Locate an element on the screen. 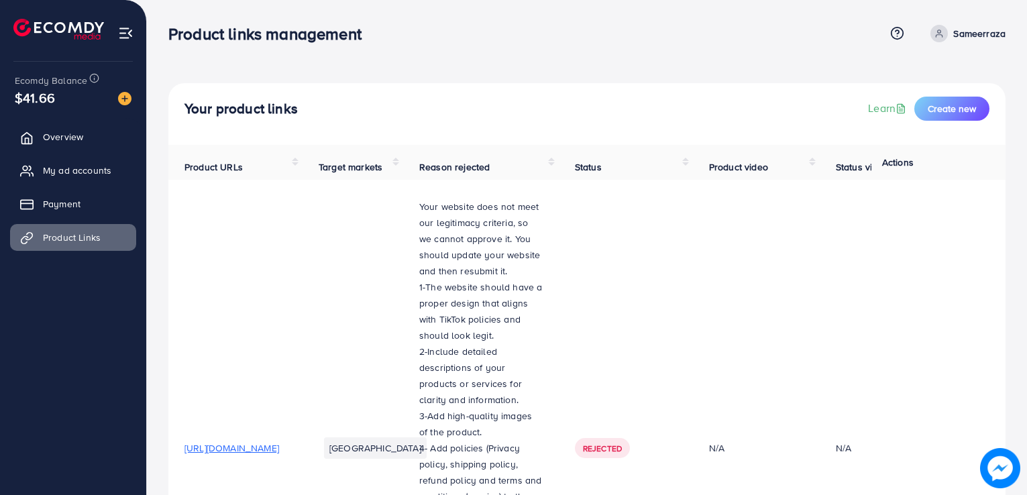 This screenshot has width=1027, height=495. span: Ecomdy Balance is located at coordinates (51, 80).